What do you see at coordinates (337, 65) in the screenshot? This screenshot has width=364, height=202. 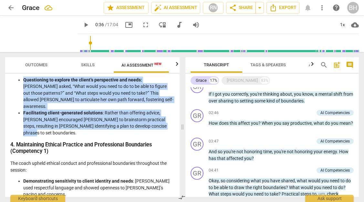 I see `button: Add summary` at bounding box center [337, 65].